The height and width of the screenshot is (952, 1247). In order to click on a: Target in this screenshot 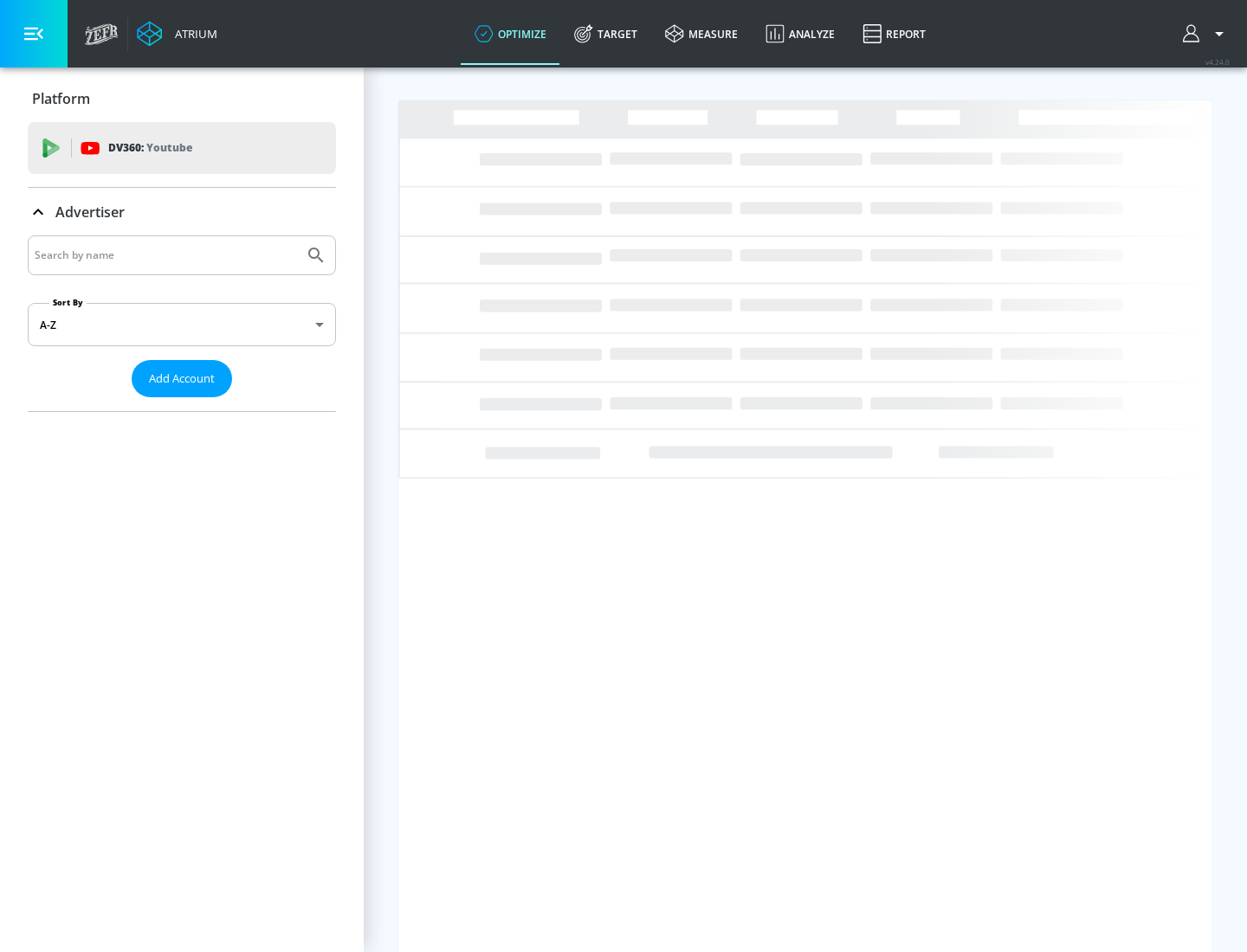, I will do `click(605, 33)`.